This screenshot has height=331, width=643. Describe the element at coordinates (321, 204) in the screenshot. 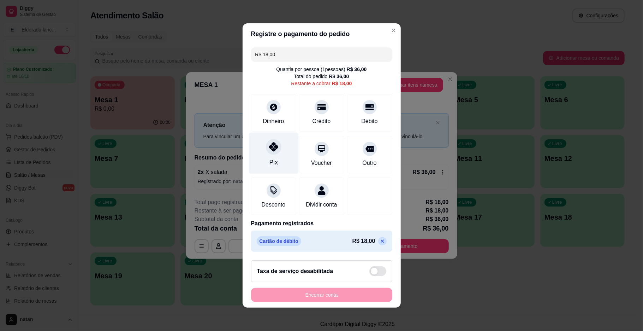

I see `div: Dividir conta` at that location.